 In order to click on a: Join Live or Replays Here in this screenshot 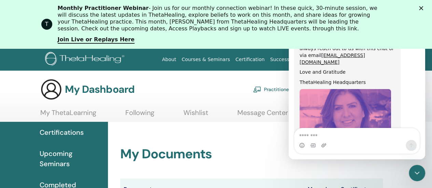, I will do `click(96, 40)`.